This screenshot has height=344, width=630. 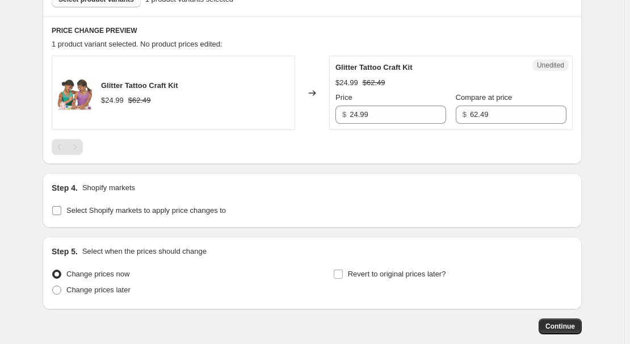 I want to click on span: Compare at price, so click(x=484, y=97).